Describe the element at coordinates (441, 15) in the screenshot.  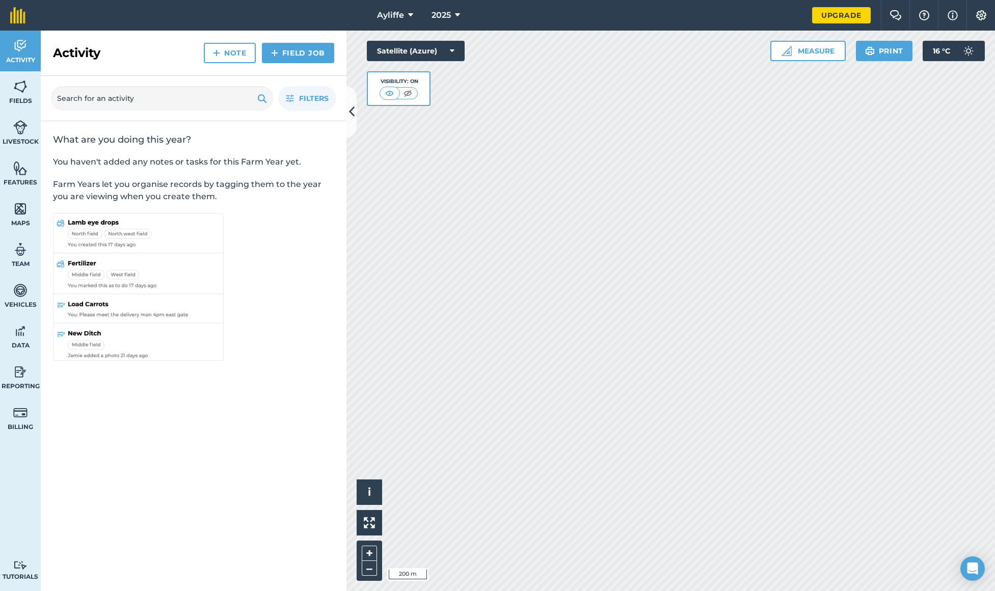
I see `span: 2025` at that location.